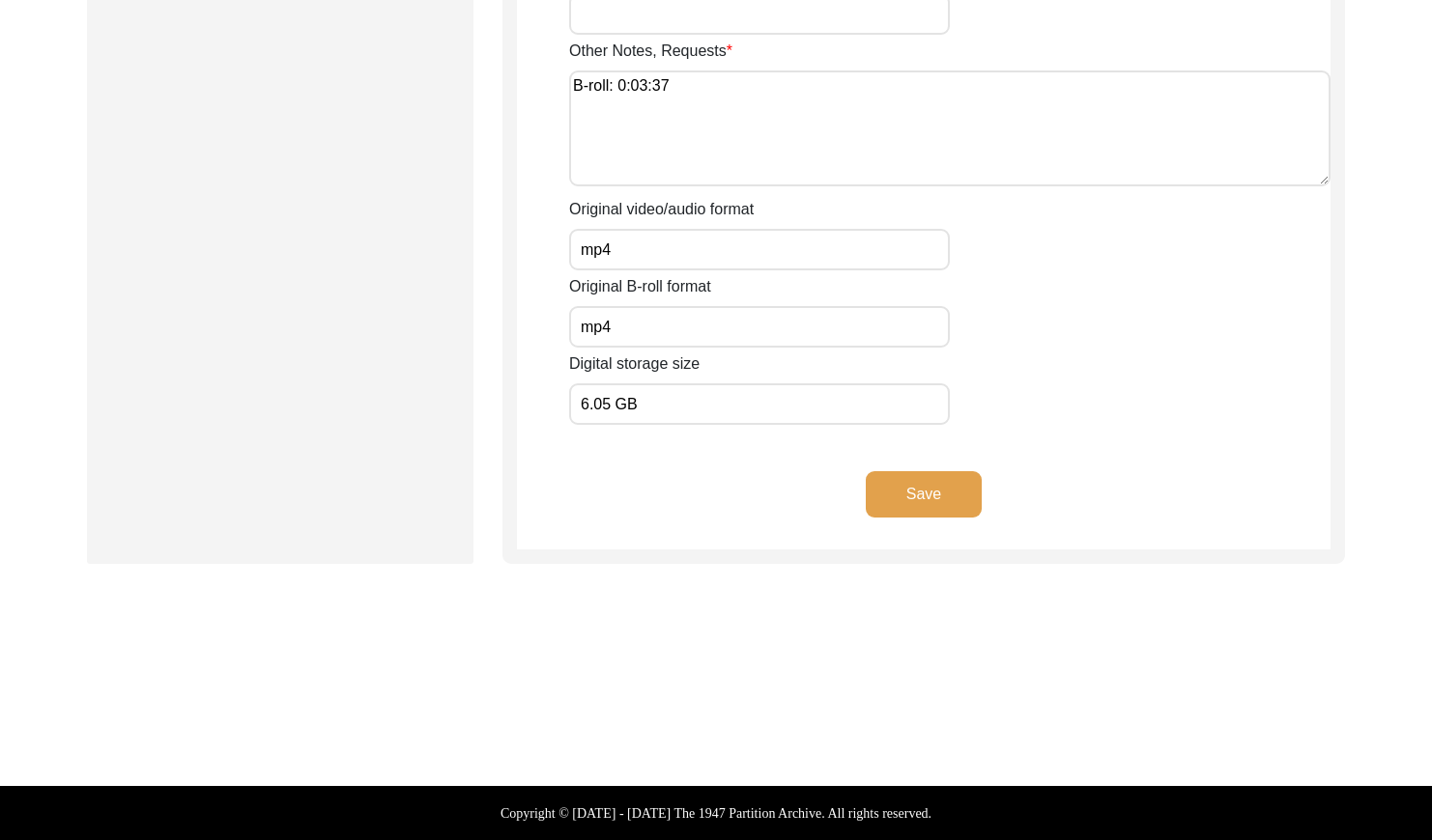  I want to click on label: Original B-roll format, so click(640, 287).